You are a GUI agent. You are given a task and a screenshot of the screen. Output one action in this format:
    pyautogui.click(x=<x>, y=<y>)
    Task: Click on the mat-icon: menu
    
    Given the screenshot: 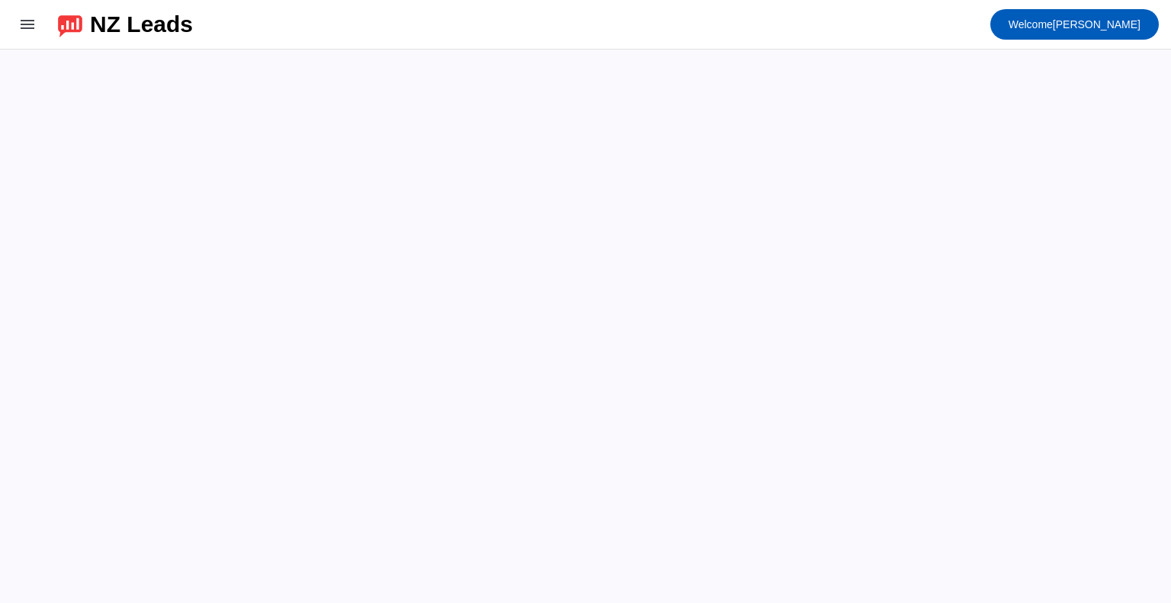 What is the action you would take?
    pyautogui.click(x=27, y=24)
    